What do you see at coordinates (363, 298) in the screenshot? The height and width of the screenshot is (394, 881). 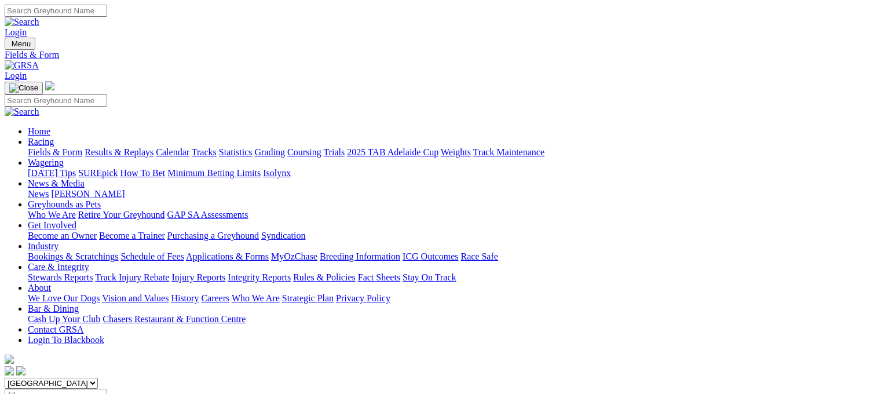 I see `a: Privacy Policy` at bounding box center [363, 298].